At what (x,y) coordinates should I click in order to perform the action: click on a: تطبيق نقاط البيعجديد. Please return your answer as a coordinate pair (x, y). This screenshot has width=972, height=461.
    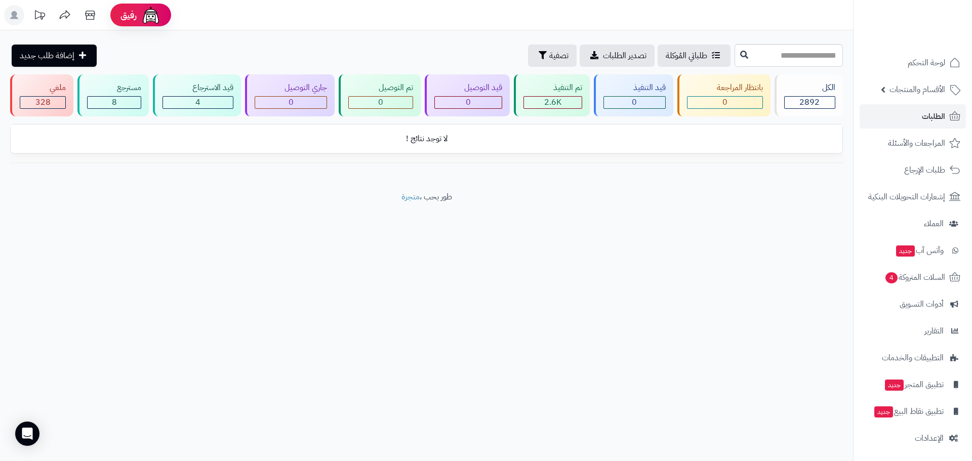
    Looking at the image, I should click on (912, 411).